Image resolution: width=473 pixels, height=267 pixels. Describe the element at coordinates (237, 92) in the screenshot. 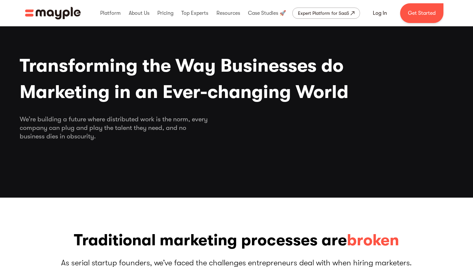

I see `span: Marketing in an Ever-changing World` at that location.